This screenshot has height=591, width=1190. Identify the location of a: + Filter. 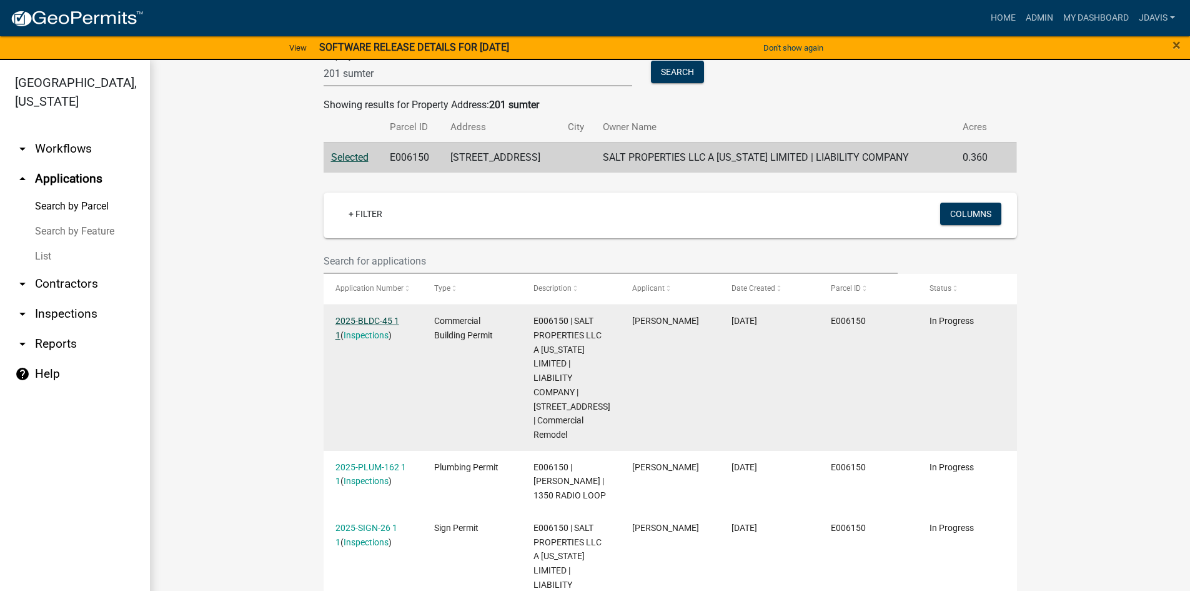
(366, 214).